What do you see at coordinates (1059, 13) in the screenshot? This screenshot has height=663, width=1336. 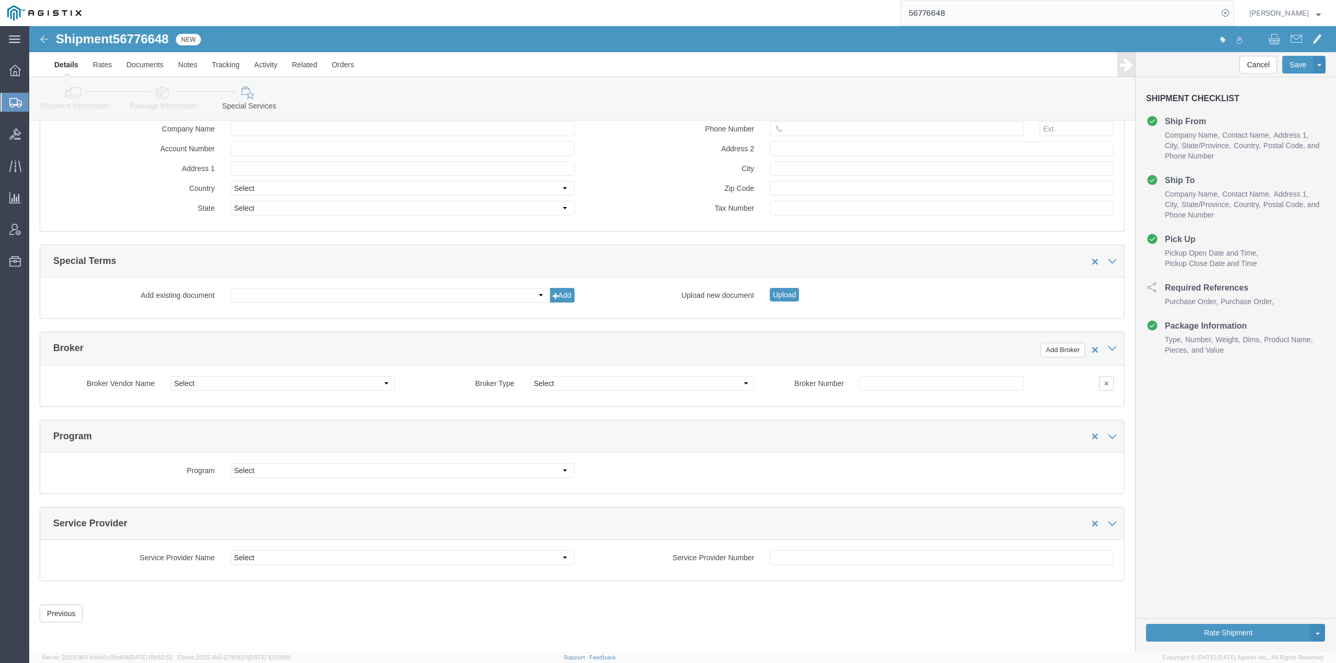 I see `input: Search for shipment number, reference number` at bounding box center [1059, 13].